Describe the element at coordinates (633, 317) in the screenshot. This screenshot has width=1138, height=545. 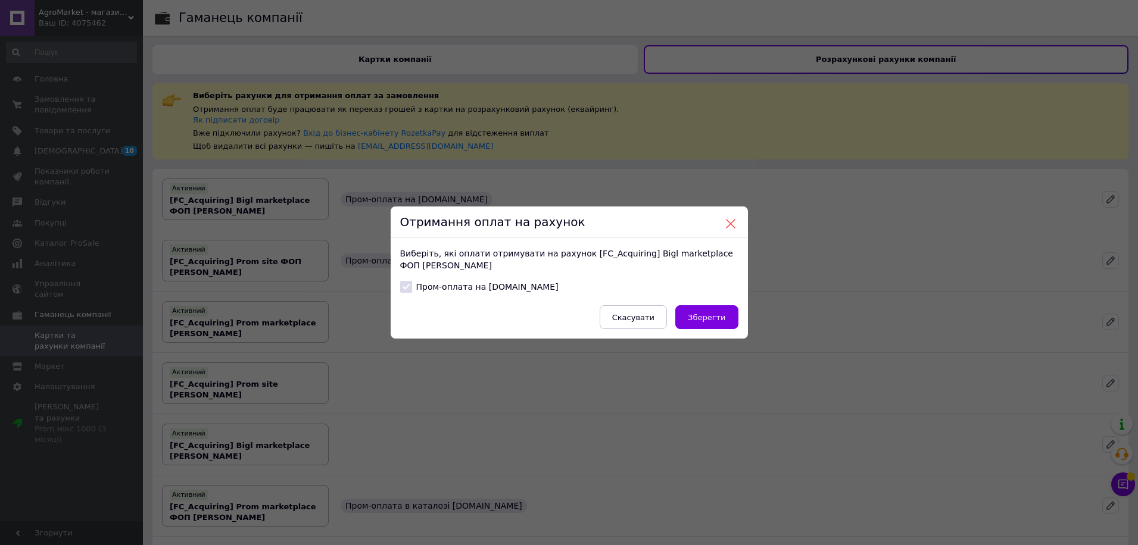
I see `button: Скасувати` at that location.